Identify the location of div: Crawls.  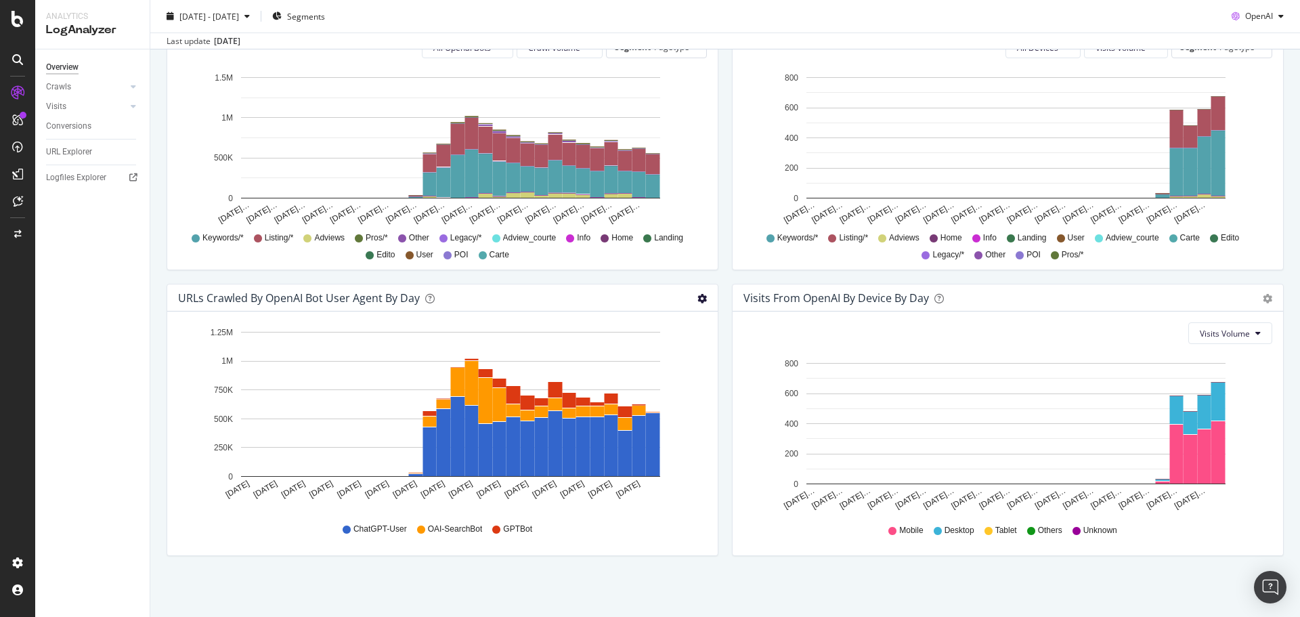
(58, 87).